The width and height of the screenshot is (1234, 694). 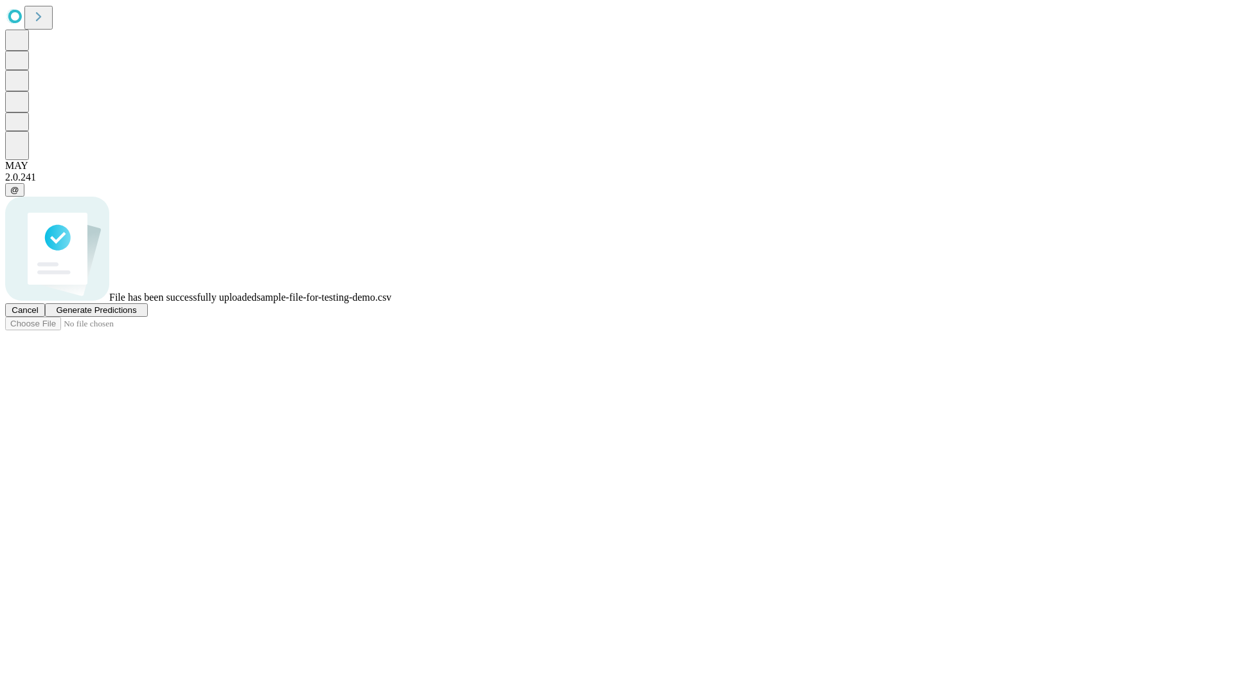 What do you see at coordinates (96, 310) in the screenshot?
I see `span: Generate Predictions` at bounding box center [96, 310].